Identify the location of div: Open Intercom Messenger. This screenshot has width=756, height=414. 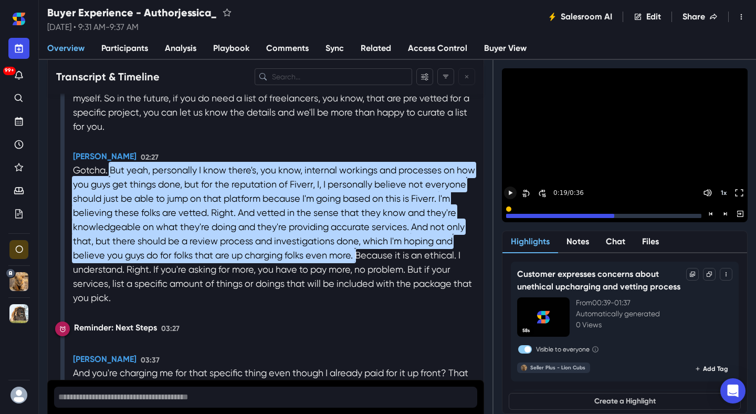
(733, 391).